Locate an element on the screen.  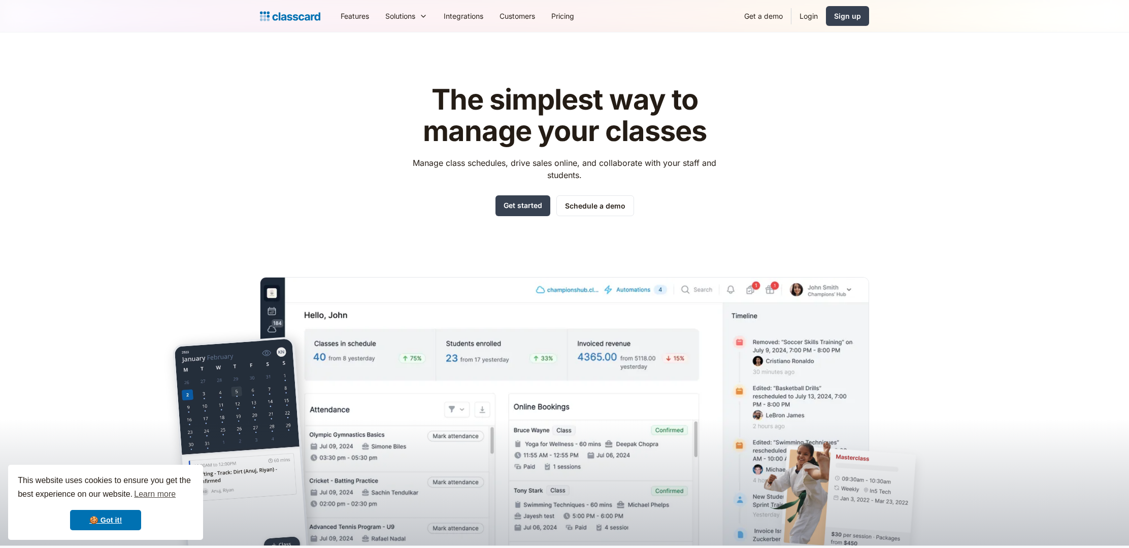
a: Logo is located at coordinates (290, 16).